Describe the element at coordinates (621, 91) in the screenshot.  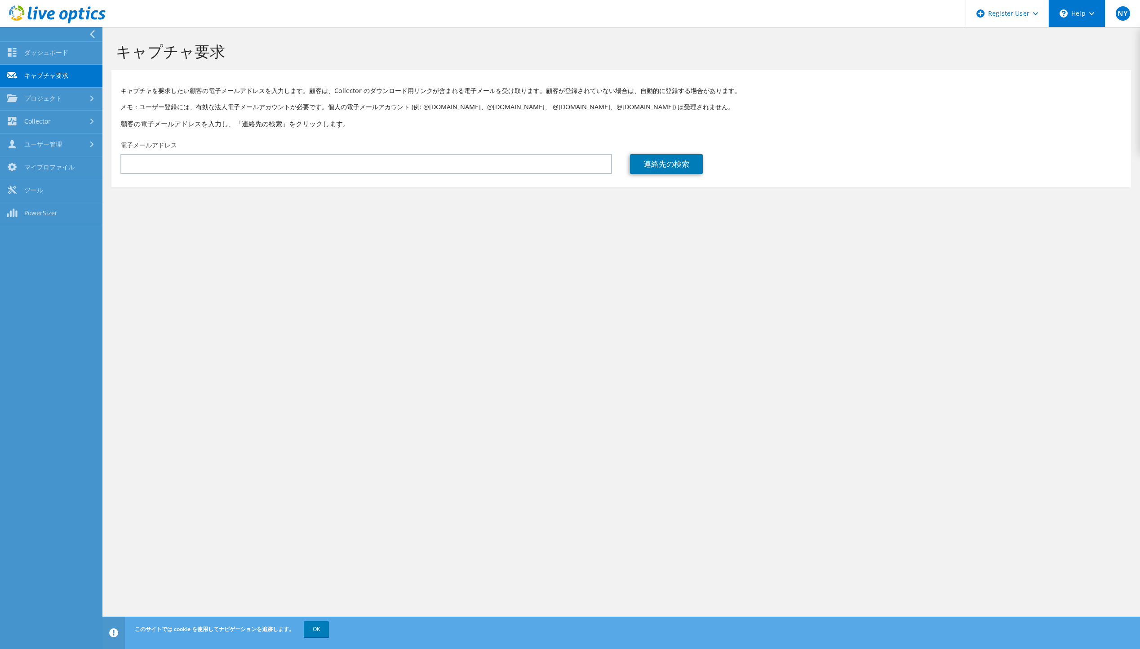
I see `p: キャプチャを要求したい顧客の電子メールアドレスを入力します。顧客は、Collector のダウンロード用リンクが含まれる電子メールを受け取ります。顧客が登録されていない場合は、自動的に登録する場...` at that location.